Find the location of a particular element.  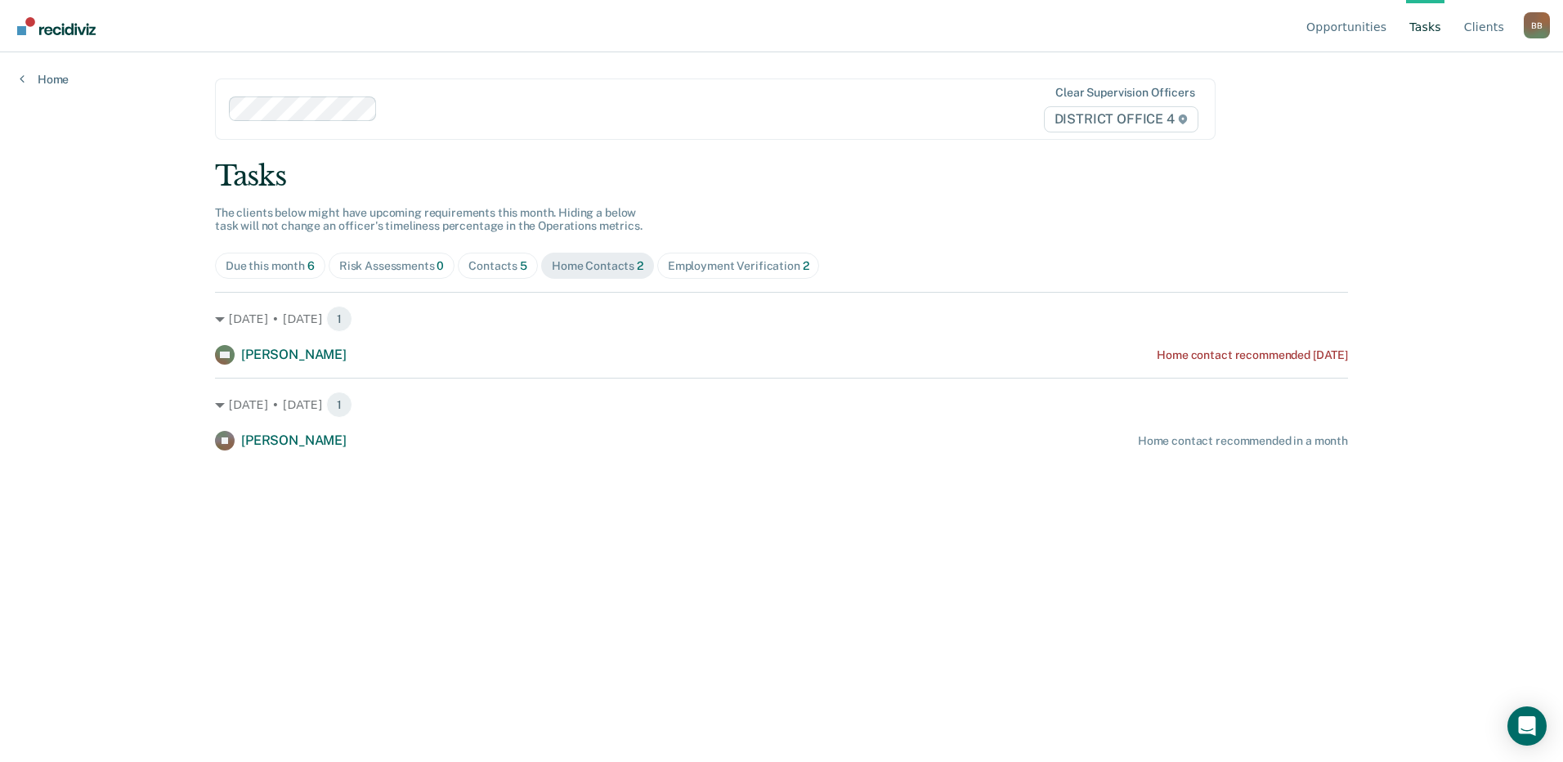

div: Tasks is located at coordinates (782, 176).